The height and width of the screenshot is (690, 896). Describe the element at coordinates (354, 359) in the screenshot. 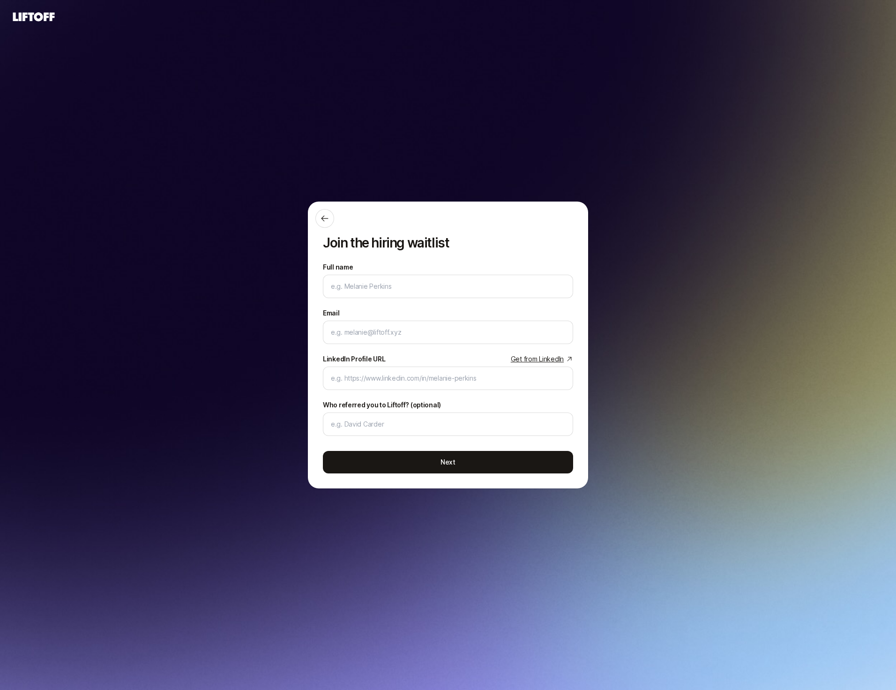

I see `div: LinkedIn Profile URL` at that location.